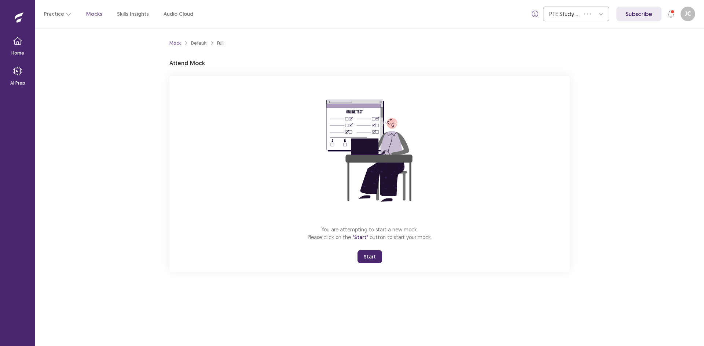 The image size is (704, 346). What do you see at coordinates (133, 14) in the screenshot?
I see `p: Skills Insights` at bounding box center [133, 14].